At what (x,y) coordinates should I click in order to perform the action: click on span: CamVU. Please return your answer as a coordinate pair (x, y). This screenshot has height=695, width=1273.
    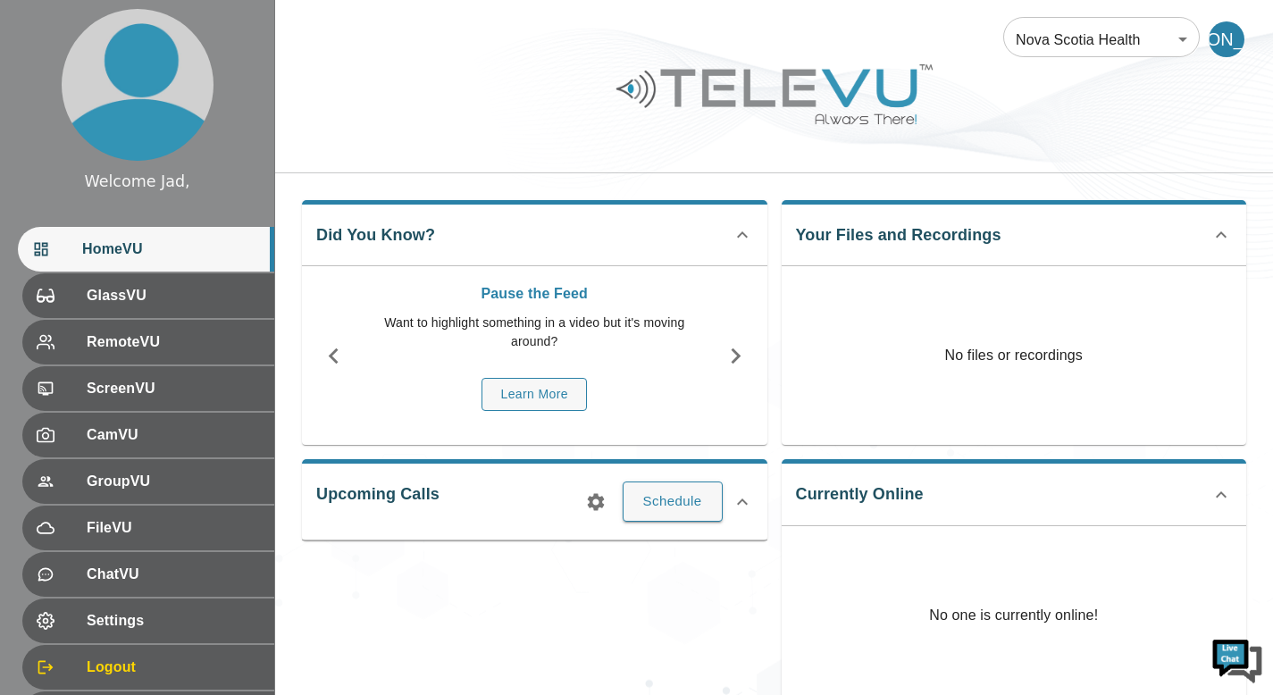
    Looking at the image, I should click on (173, 435).